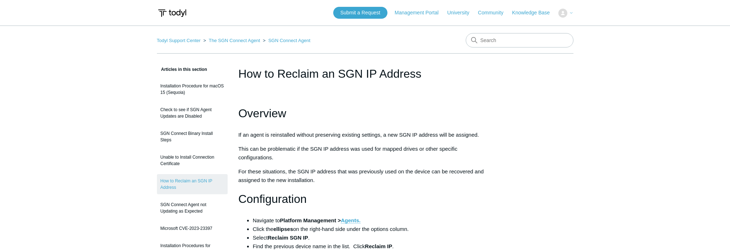 This screenshot has width=730, height=250. I want to click on a: SGN Connect Binary Install Steps, so click(192, 136).